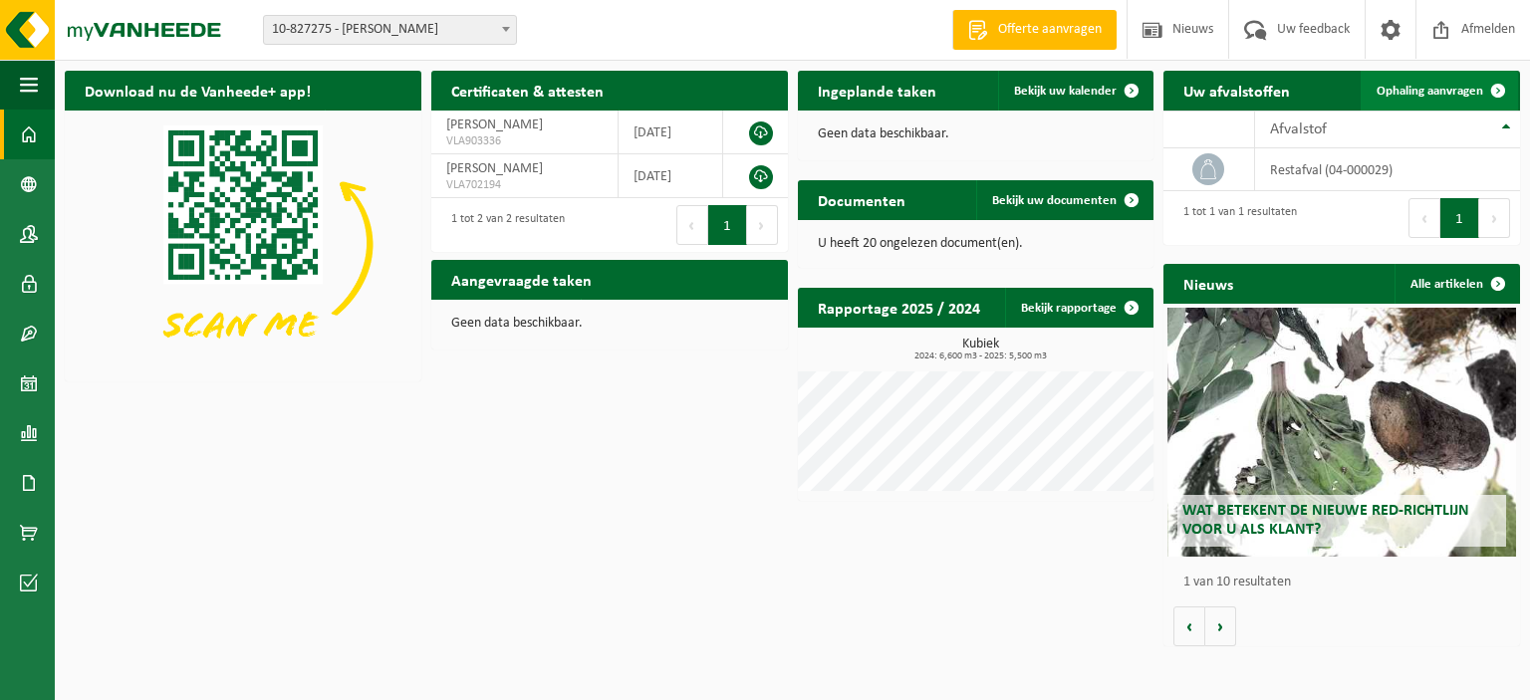 The image size is (1530, 700). I want to click on button: Volgende, so click(1220, 626).